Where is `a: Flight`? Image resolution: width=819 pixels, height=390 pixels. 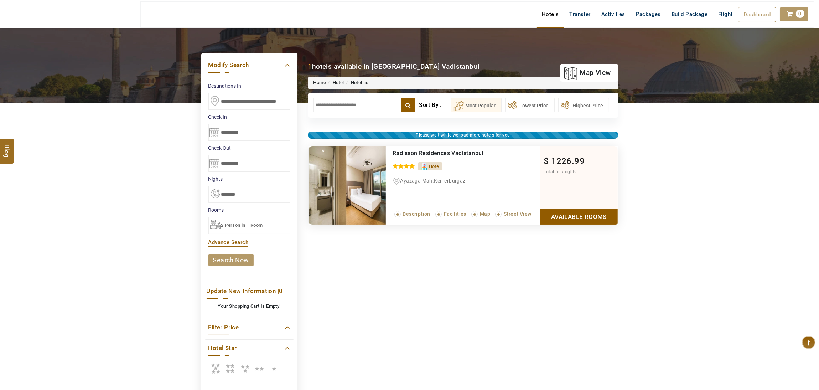
a: Flight is located at coordinates (725, 14).